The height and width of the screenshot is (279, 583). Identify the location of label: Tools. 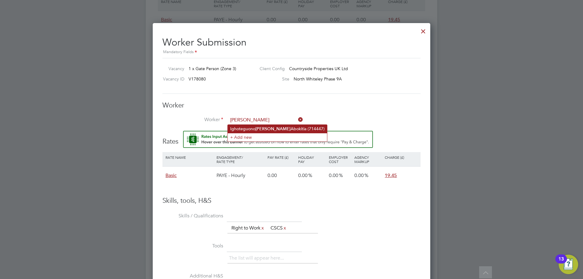
(193, 246).